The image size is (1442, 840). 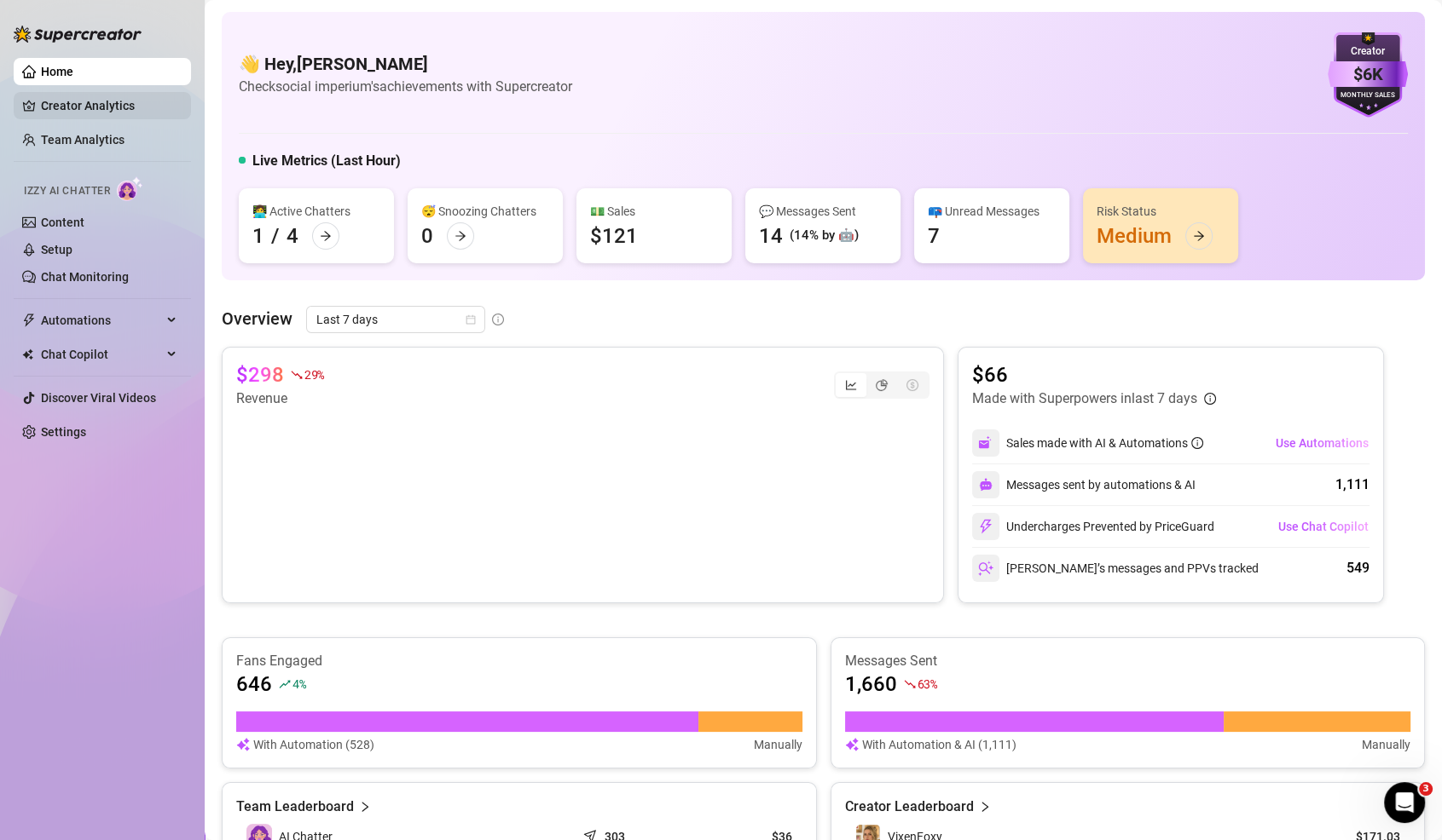 I want to click on button: Use Automations, so click(x=1322, y=443).